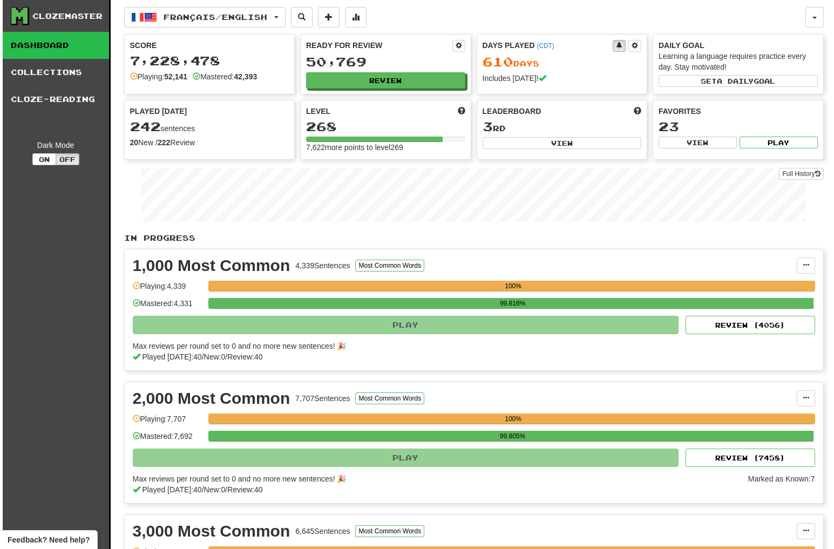 The image size is (834, 549). I want to click on span: Leaderboard, so click(512, 111).